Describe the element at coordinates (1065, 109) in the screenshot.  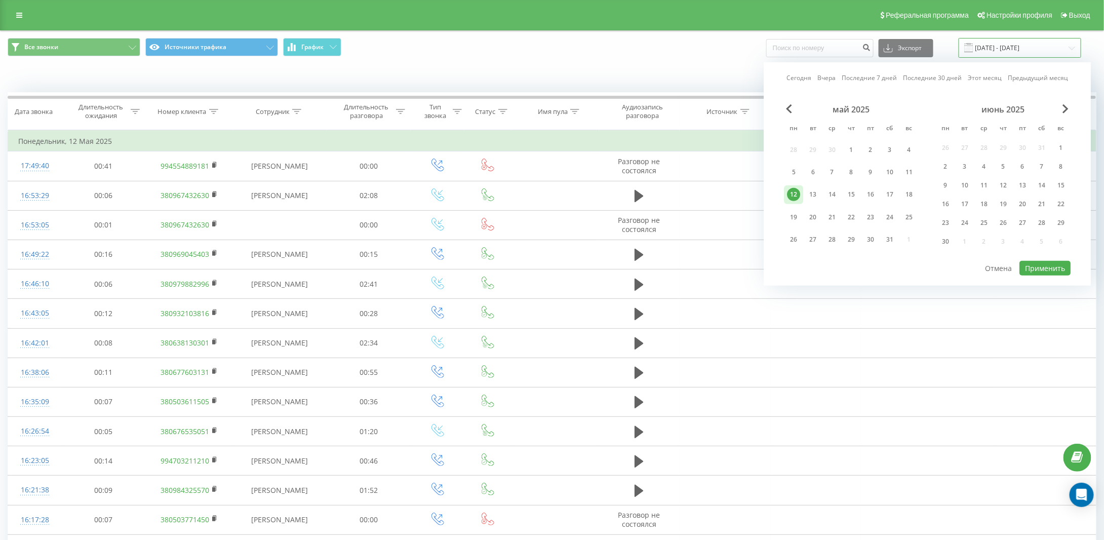
I see `span: Next Month` at that location.